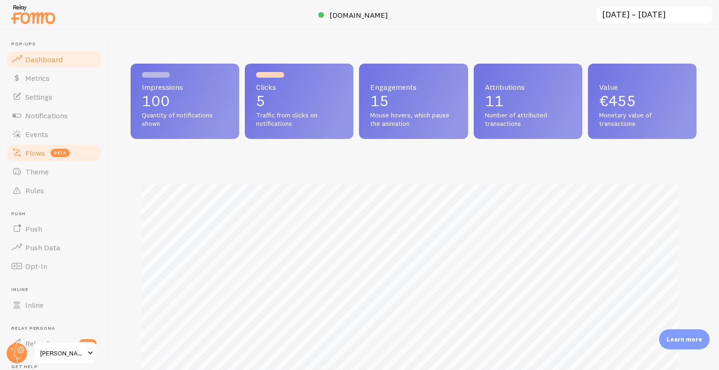  What do you see at coordinates (54, 248) in the screenshot?
I see `a: Push Data` at bounding box center [54, 248].